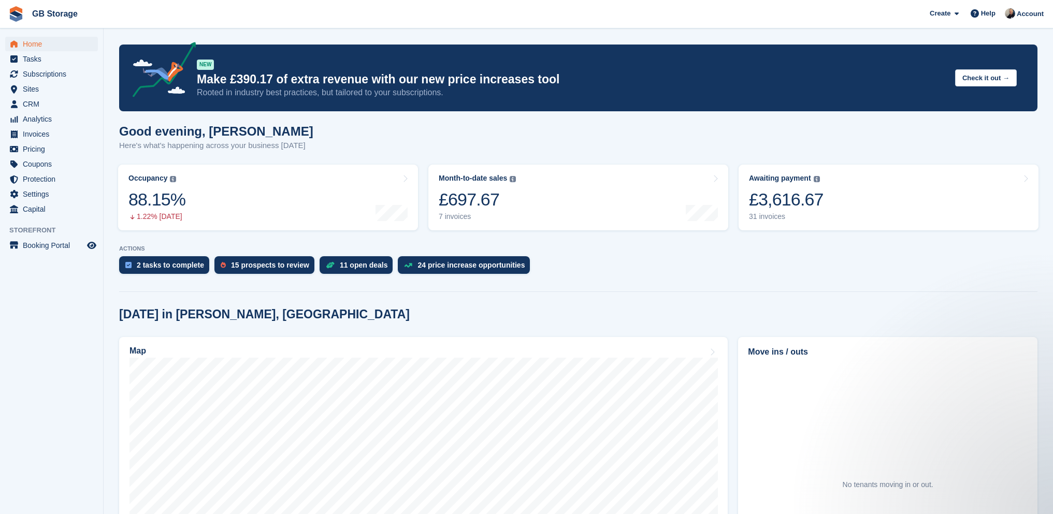 The width and height of the screenshot is (1053, 514). What do you see at coordinates (54, 164) in the screenshot?
I see `span: Coupons` at bounding box center [54, 164].